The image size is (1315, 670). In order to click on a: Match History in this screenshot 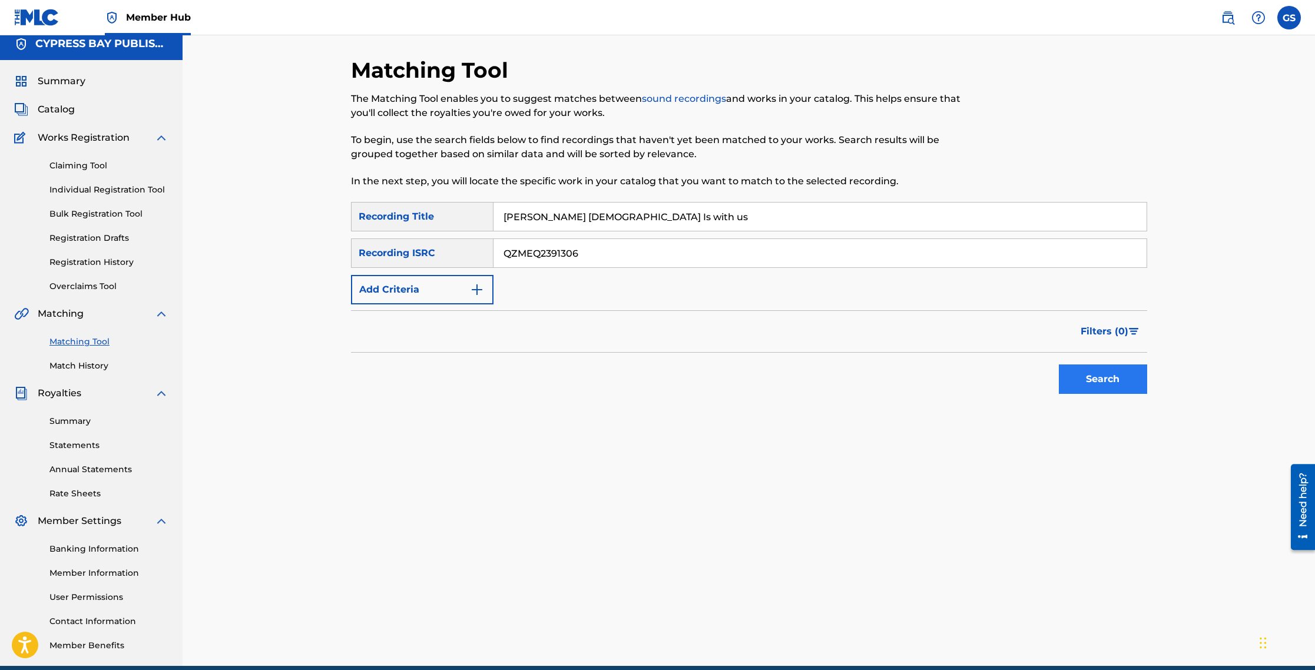, I will do `click(109, 366)`.